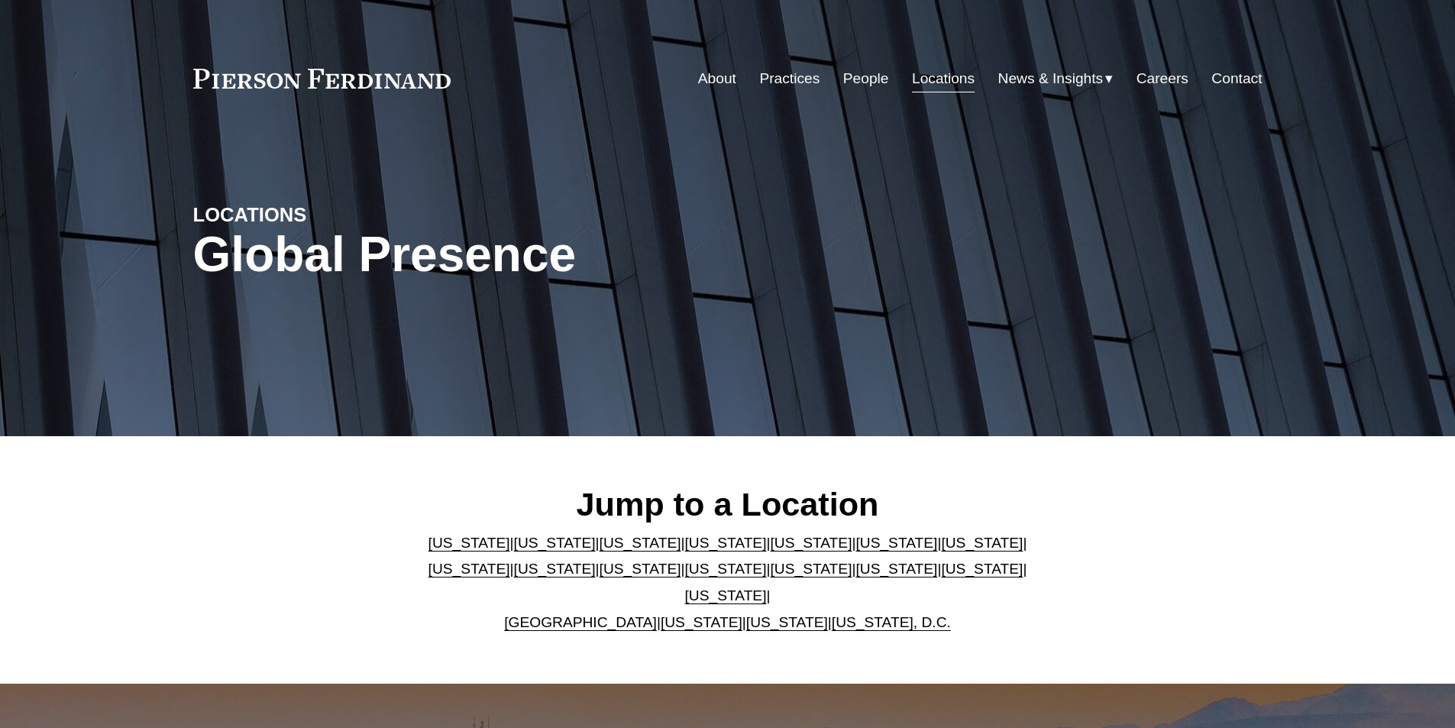 The image size is (1455, 728). Describe the element at coordinates (549, 254) in the screenshot. I see `h1: Global Presence` at that location.